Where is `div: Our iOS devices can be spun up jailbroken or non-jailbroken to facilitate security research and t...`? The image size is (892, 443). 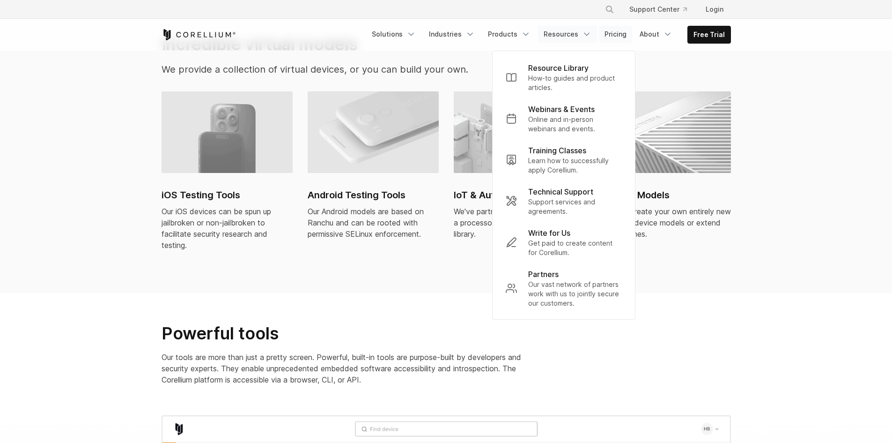
div: Our iOS devices can be spun up jailbroken or non-jailbroken to facilitate security research and t... is located at coordinates (227, 228).